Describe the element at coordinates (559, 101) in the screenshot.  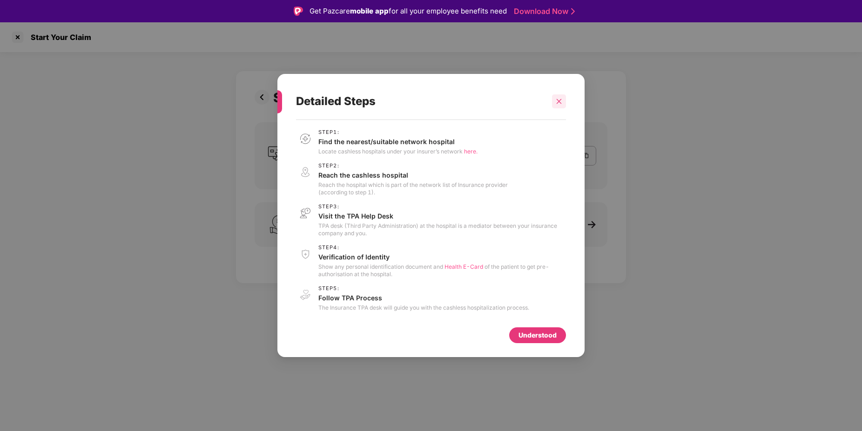
I see `span: close` at that location.